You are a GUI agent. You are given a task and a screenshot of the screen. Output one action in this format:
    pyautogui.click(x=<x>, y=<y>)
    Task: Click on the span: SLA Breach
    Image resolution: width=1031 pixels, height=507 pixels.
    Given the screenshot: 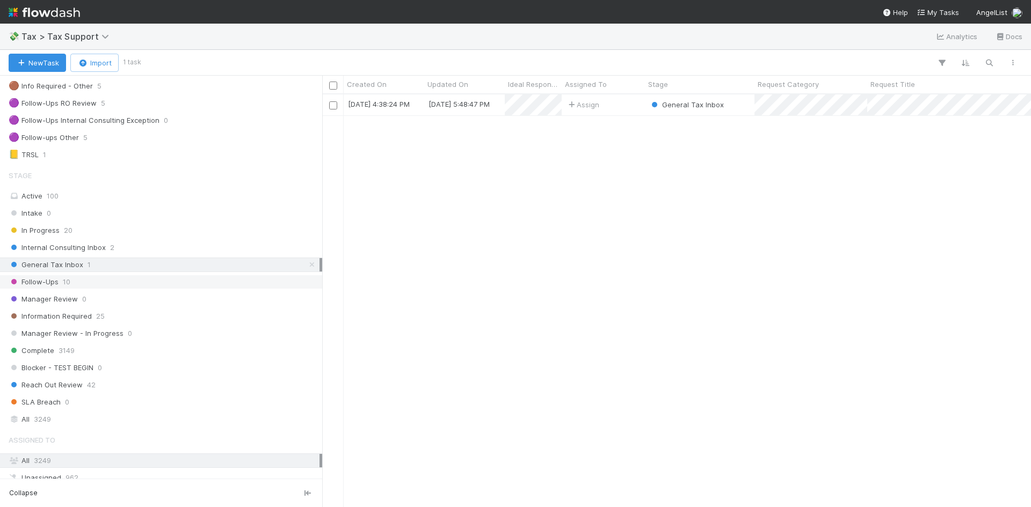 What is the action you would take?
    pyautogui.click(x=34, y=402)
    